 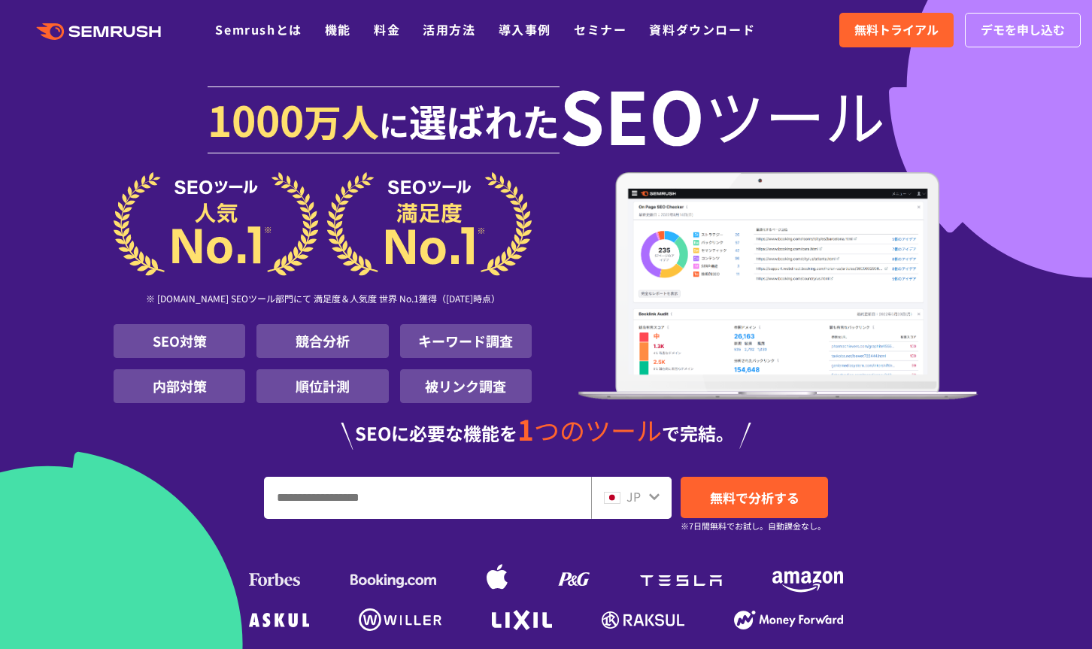 I want to click on li: キーワード調査, so click(x=466, y=341).